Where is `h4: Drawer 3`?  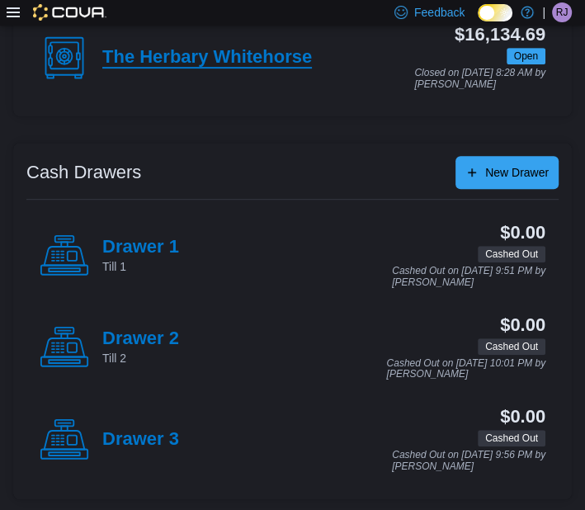 h4: Drawer 3 is located at coordinates (140, 440).